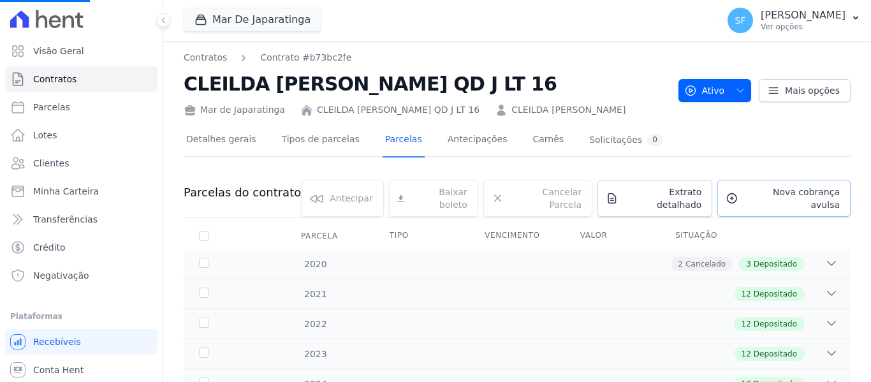 This screenshot has height=382, width=871. What do you see at coordinates (791, 198) in the screenshot?
I see `span: Nova cobrança avulsa` at bounding box center [791, 198].